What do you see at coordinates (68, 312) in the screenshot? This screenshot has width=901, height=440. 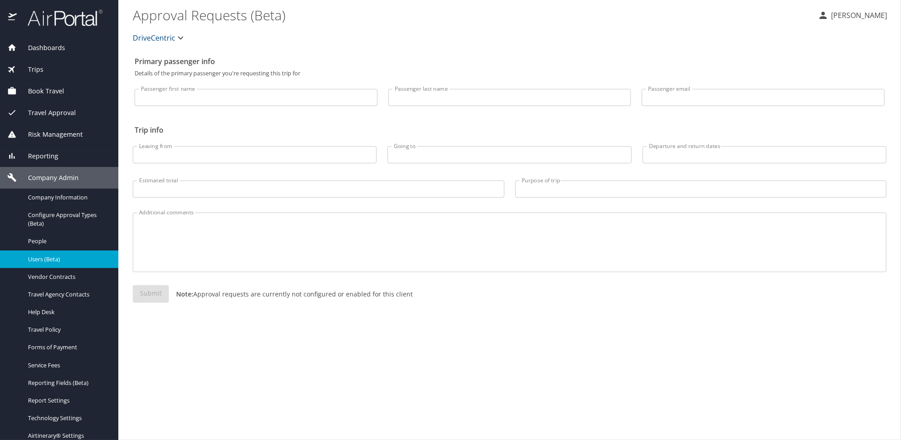 I see `span: Help Desk` at bounding box center [68, 312].